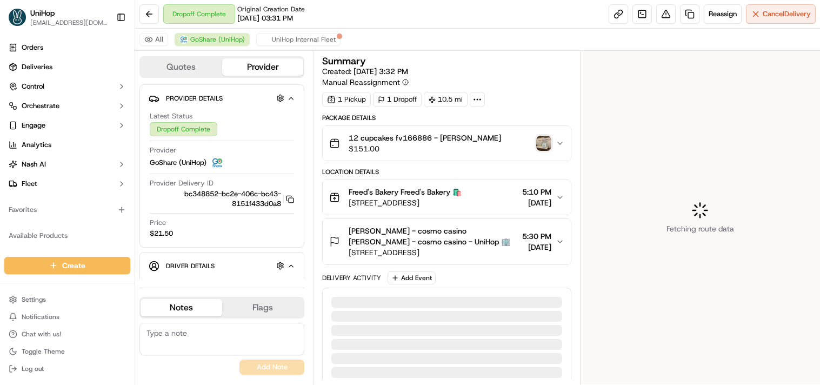  What do you see at coordinates (34, 125) in the screenshot?
I see `span: Engage` at bounding box center [34, 125].